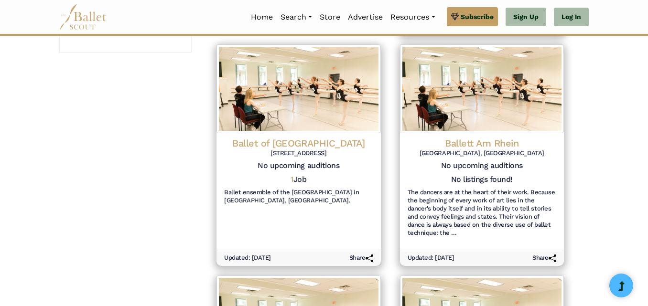  What do you see at coordinates (455, 17) in the screenshot?
I see `img: gem.svg` at bounding box center [455, 17].